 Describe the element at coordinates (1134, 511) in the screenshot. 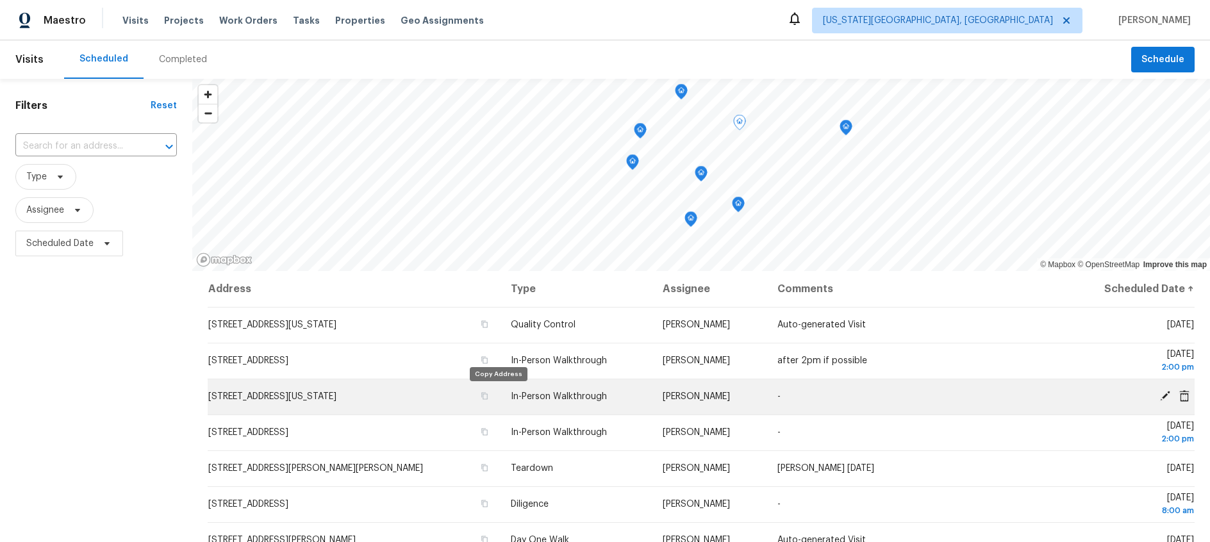

I see `div: 8:00 am` at that location.